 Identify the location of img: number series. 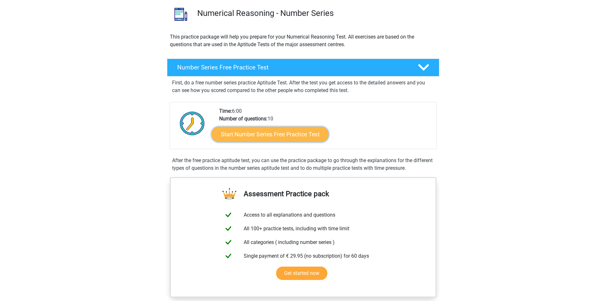
(181, 14).